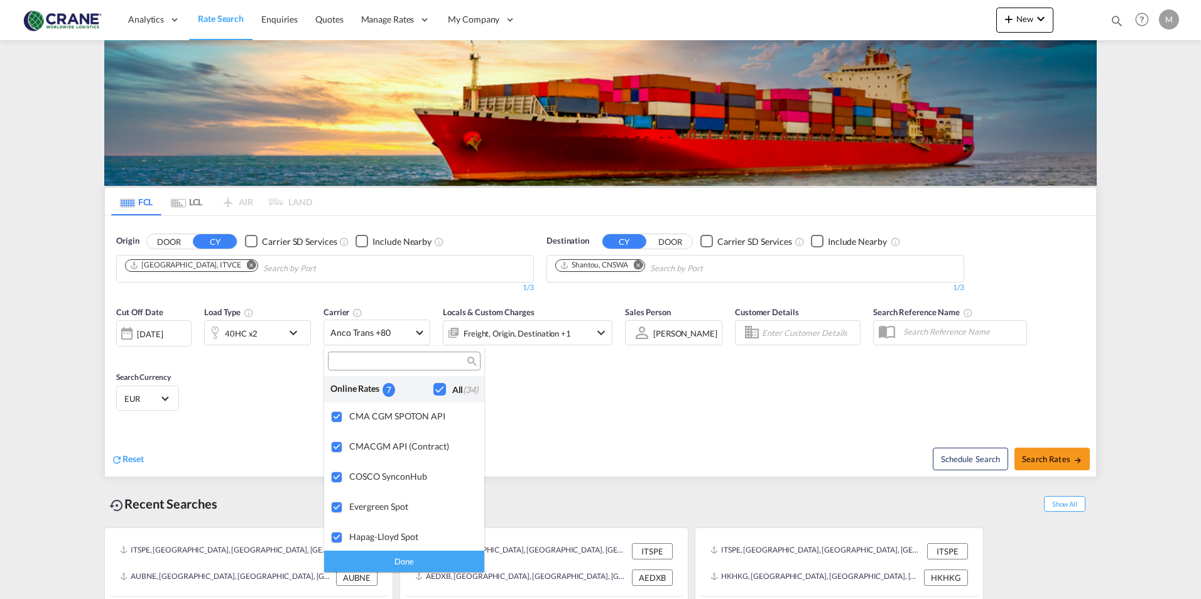 This screenshot has width=1201, height=599. Describe the element at coordinates (465, 390) in the screenshot. I see `div: All` at that location.